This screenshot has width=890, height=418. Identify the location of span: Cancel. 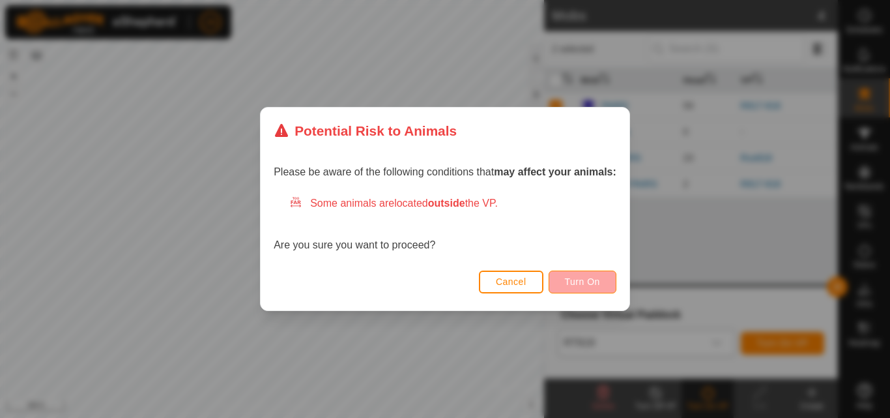
(511, 281).